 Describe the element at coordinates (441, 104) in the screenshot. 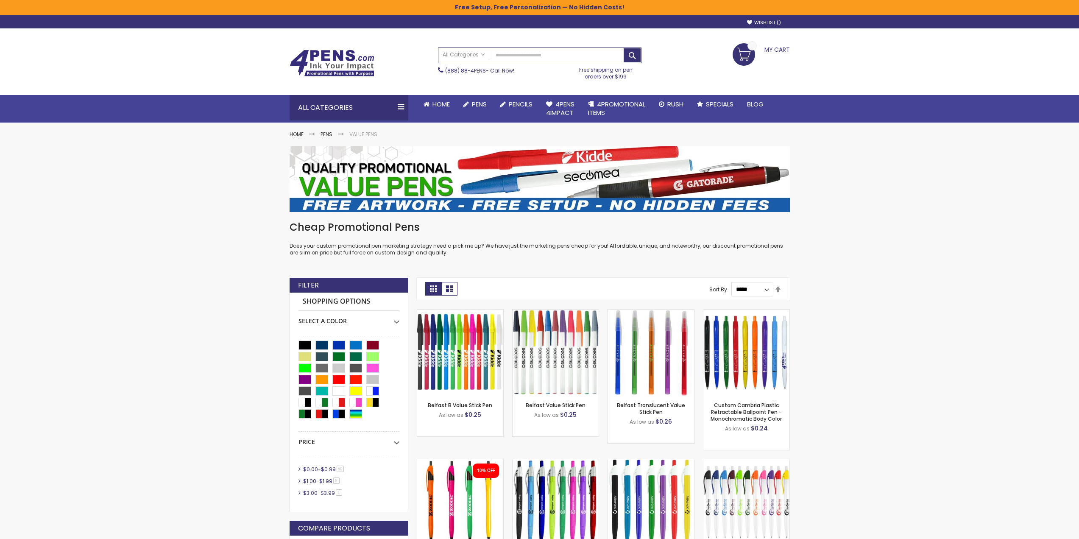

I see `span: Home` at that location.